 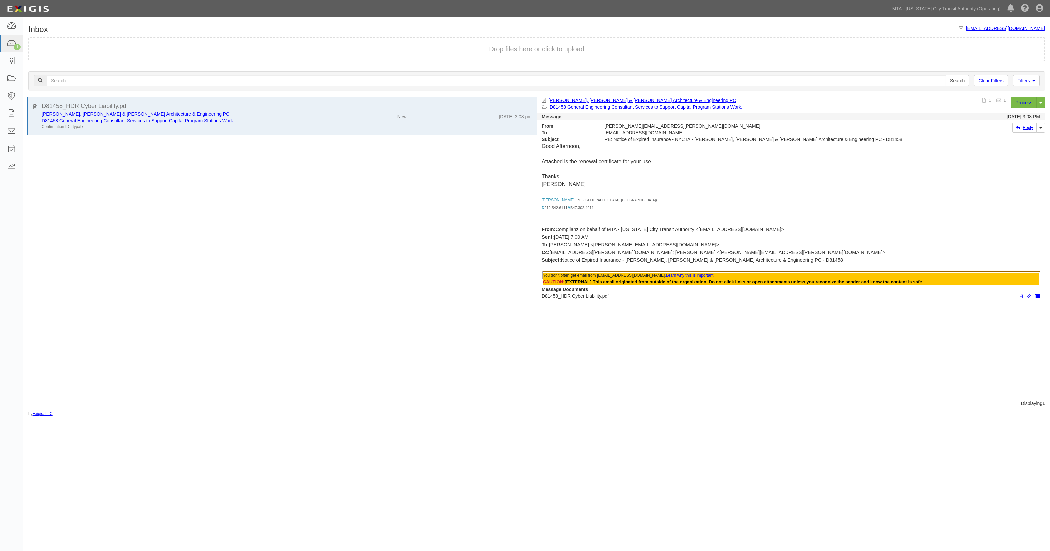 What do you see at coordinates (1029, 296) in the screenshot?
I see `i: Edit document` at bounding box center [1029, 296].